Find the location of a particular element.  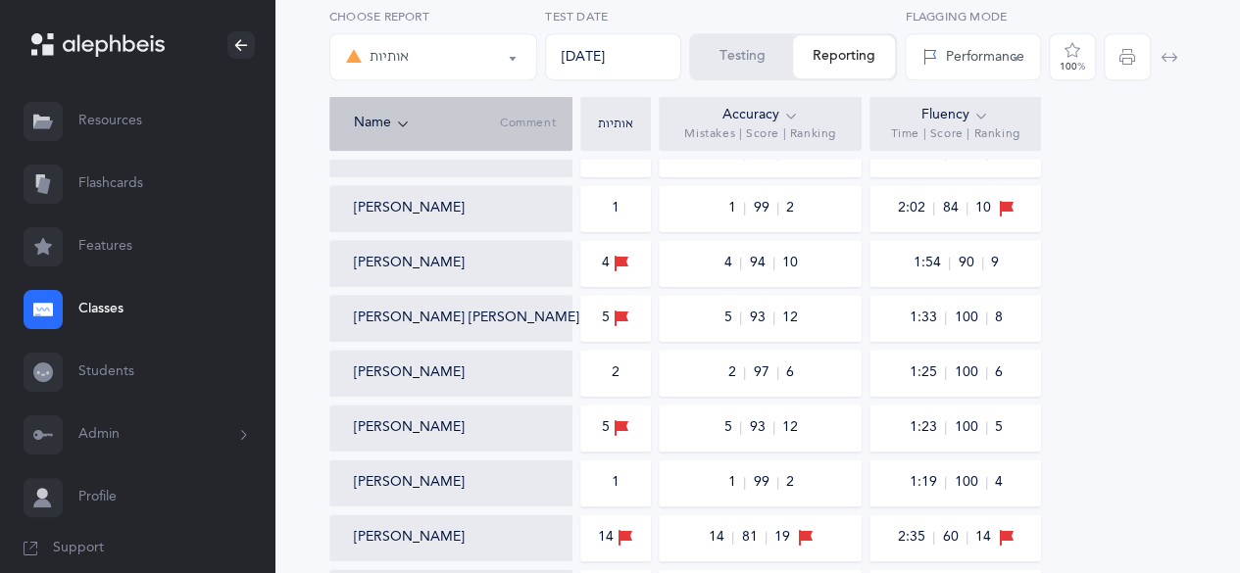

span: 1:25 is located at coordinates (927, 373).